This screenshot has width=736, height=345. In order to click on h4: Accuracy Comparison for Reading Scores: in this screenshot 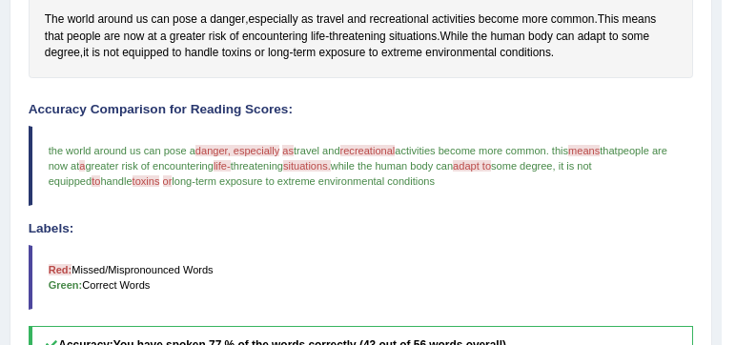, I will do `click(362, 110)`.